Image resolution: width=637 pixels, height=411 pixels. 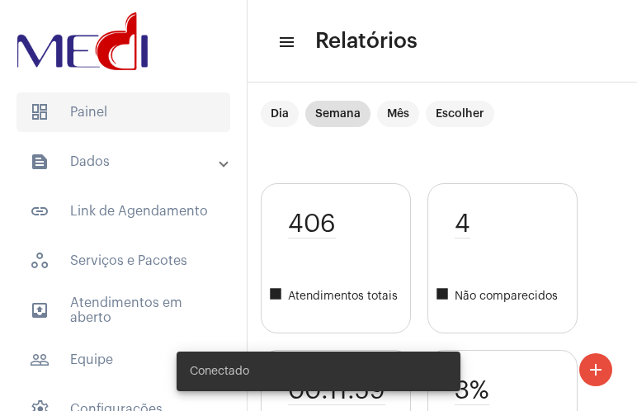 I want to click on span: Não comparecidos, so click(x=506, y=296).